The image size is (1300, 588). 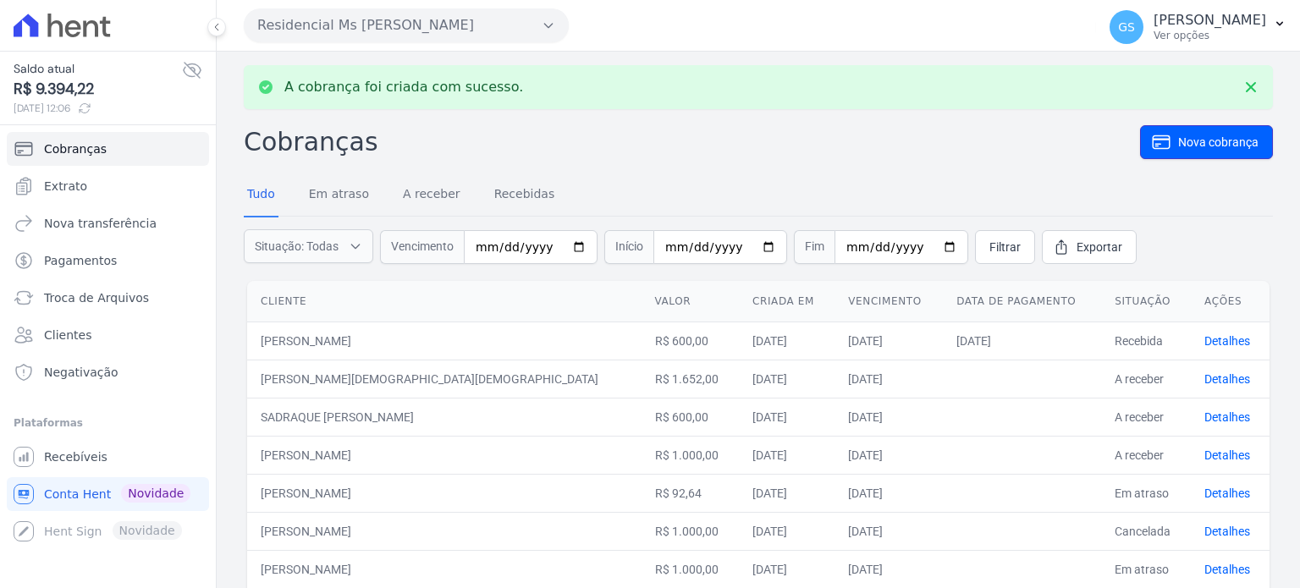 What do you see at coordinates (75, 149) in the screenshot?
I see `span: Cobranças` at bounding box center [75, 149].